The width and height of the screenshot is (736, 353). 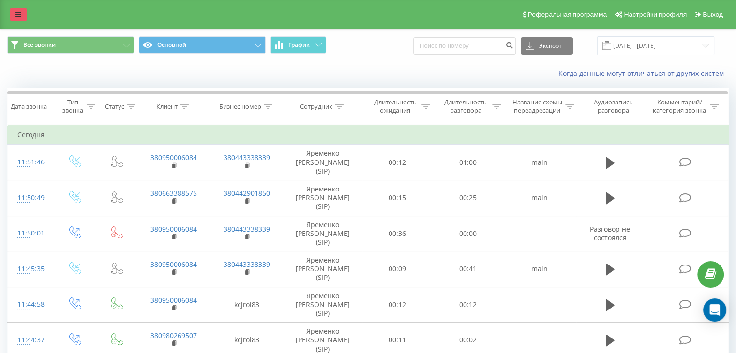 What do you see at coordinates (72, 106) in the screenshot?
I see `div: Тип звонка` at bounding box center [72, 106].